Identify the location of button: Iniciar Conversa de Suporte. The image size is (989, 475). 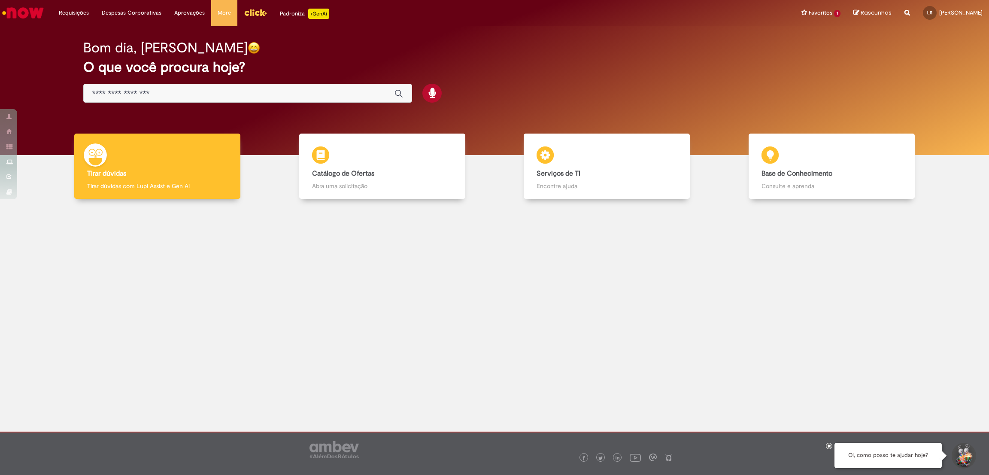
(963, 455).